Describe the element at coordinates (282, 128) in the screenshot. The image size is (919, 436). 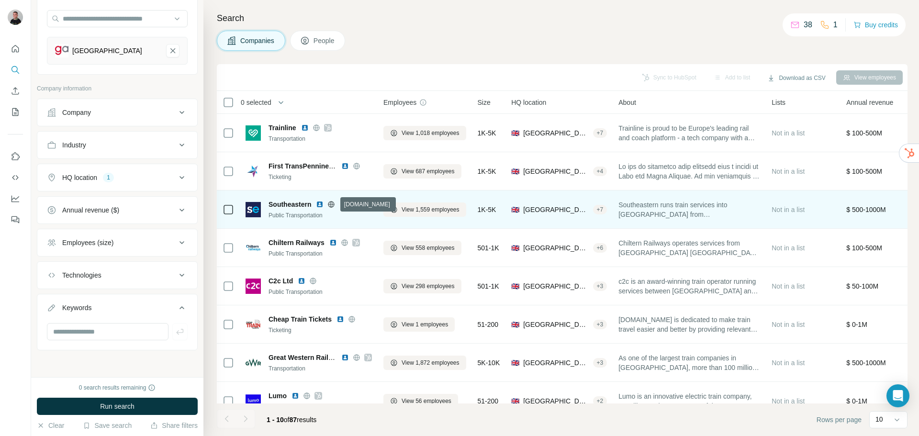
I see `span: Trainline` at that location.